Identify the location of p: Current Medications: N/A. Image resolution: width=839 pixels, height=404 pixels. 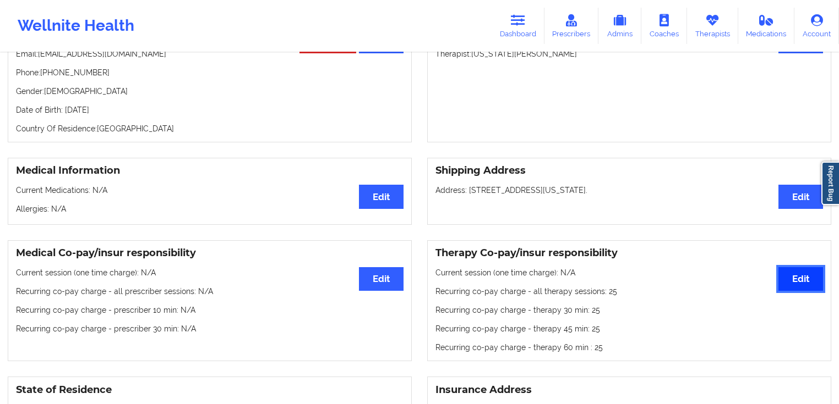
(210, 190).